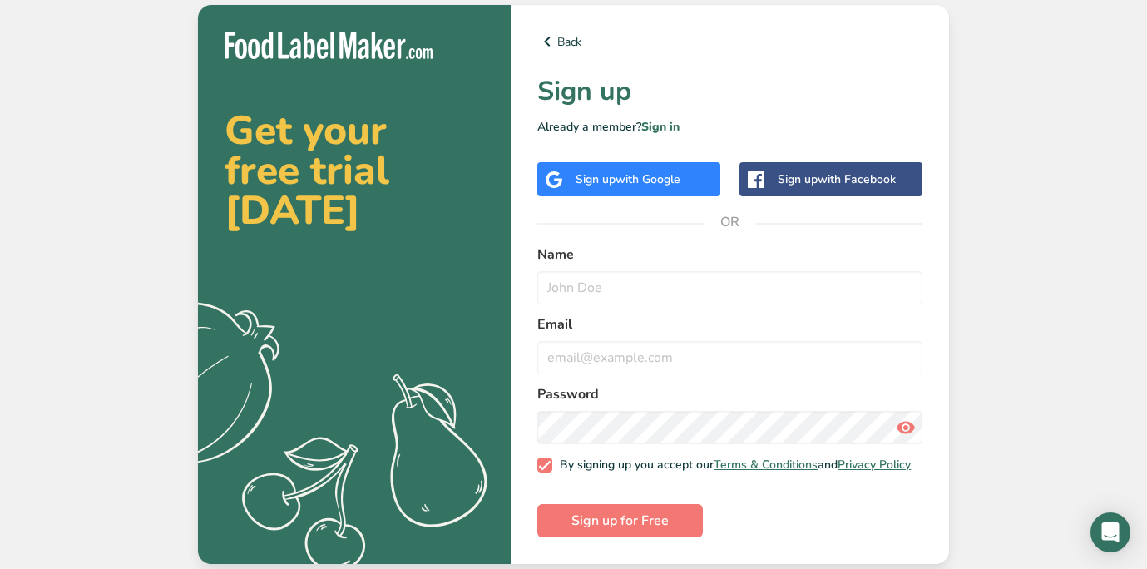  What do you see at coordinates (732, 465) in the screenshot?
I see `span: By signing up you accept our and` at bounding box center [732, 465].